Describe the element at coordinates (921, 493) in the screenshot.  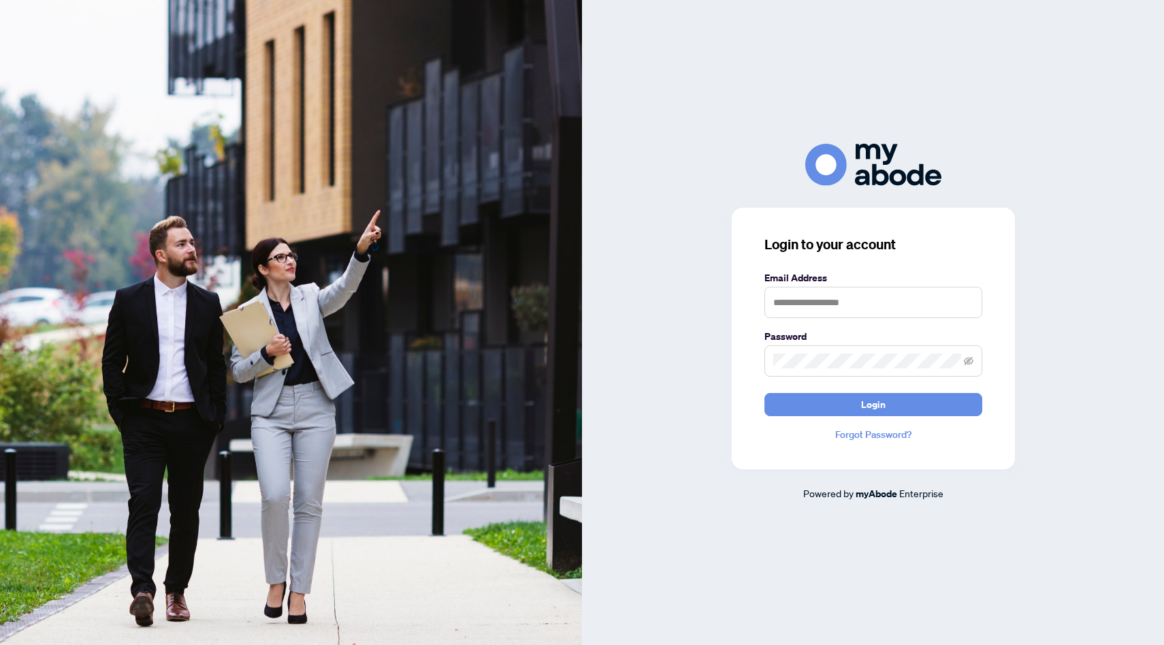
I see `span: Enterprise` at that location.